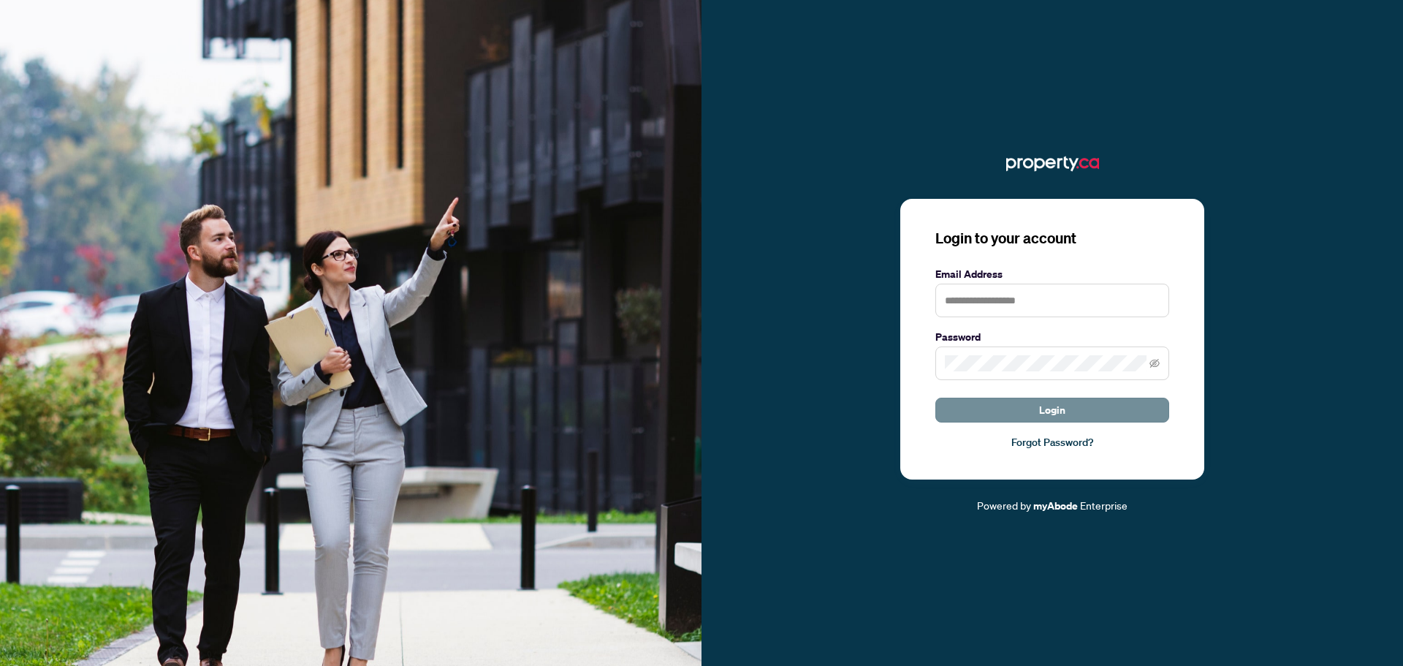 The height and width of the screenshot is (666, 1403). What do you see at coordinates (1055, 506) in the screenshot?
I see `a: myAbode` at bounding box center [1055, 506].